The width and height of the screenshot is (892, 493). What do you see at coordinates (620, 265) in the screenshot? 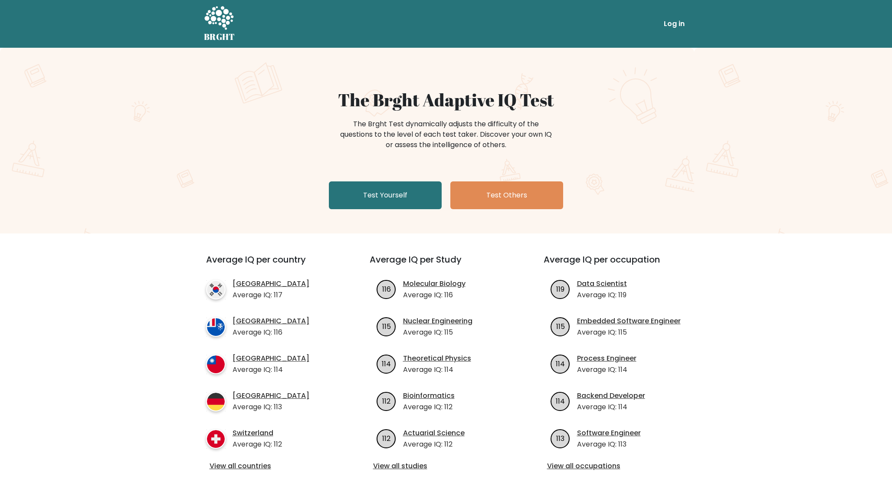
I see `h3: Average IQ per occupation` at bounding box center [620, 265].